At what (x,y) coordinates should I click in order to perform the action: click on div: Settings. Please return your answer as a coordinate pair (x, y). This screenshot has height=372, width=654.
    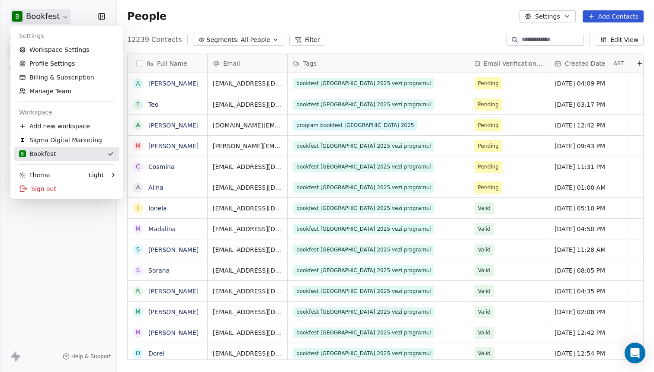
    Looking at the image, I should click on (67, 36).